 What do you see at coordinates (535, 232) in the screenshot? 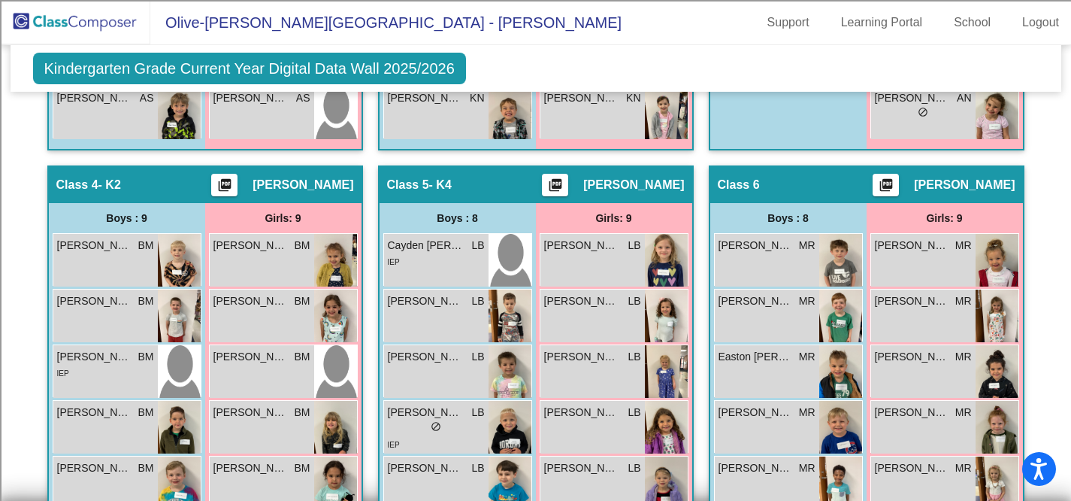
I see `div: Journal` at bounding box center [535, 232].